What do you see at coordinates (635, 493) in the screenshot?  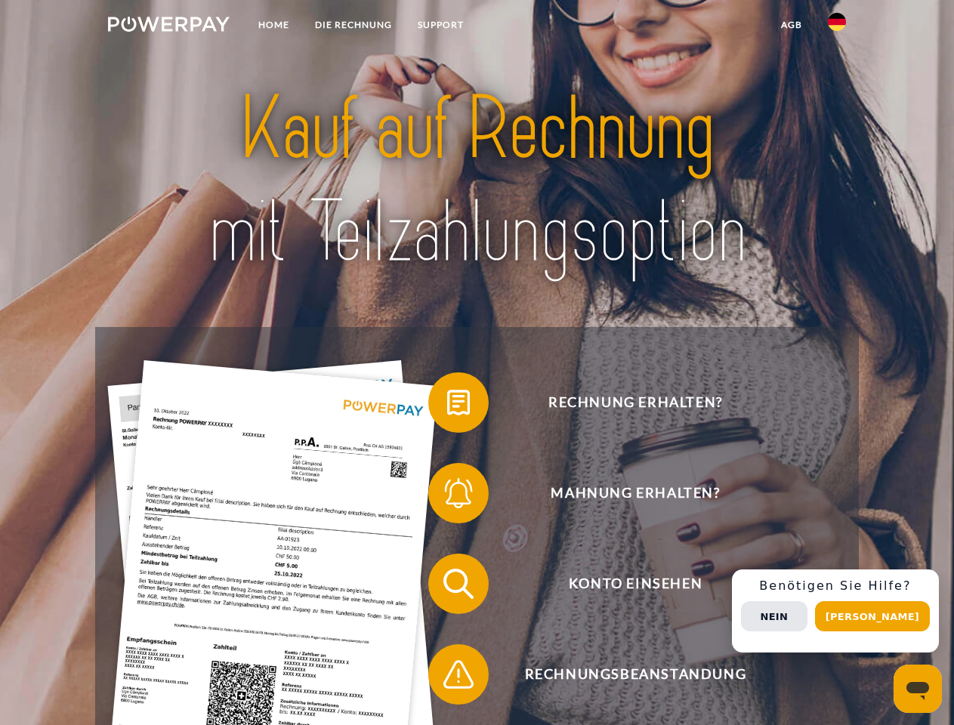 I see `span: Mahnung erhalten?` at bounding box center [635, 493].